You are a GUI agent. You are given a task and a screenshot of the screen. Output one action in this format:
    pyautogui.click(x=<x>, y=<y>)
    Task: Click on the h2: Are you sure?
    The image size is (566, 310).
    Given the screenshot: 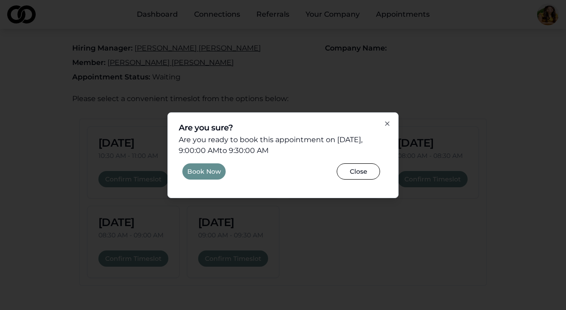 What is the action you would take?
    pyautogui.click(x=283, y=128)
    